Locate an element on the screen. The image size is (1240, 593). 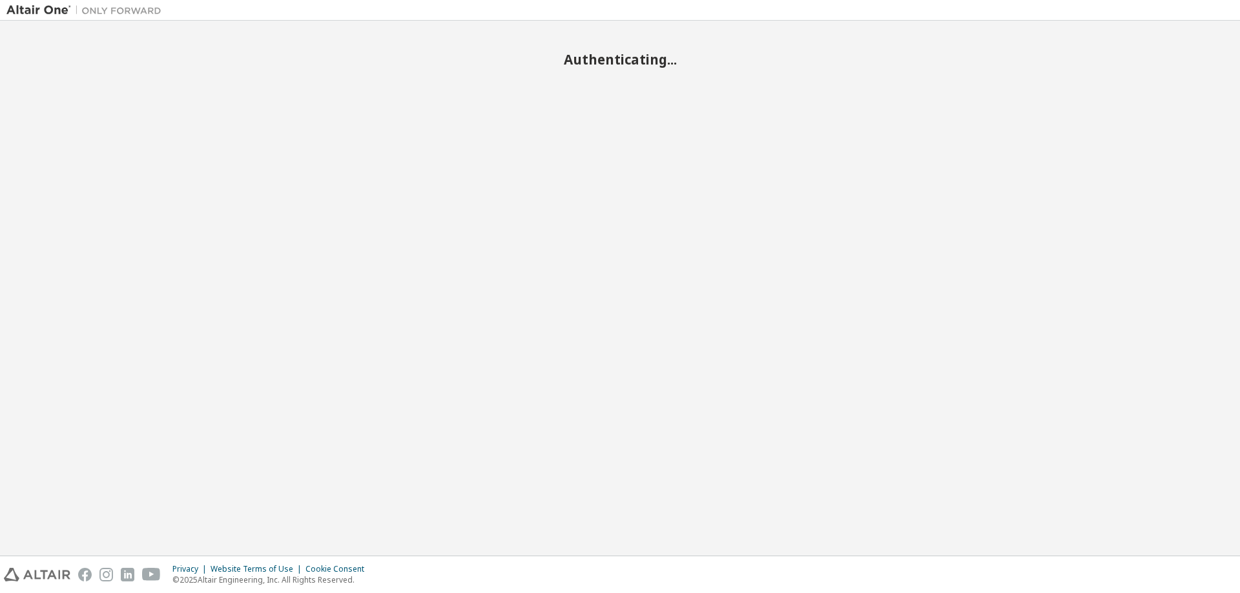
img: instagram.svg is located at coordinates (106, 575).